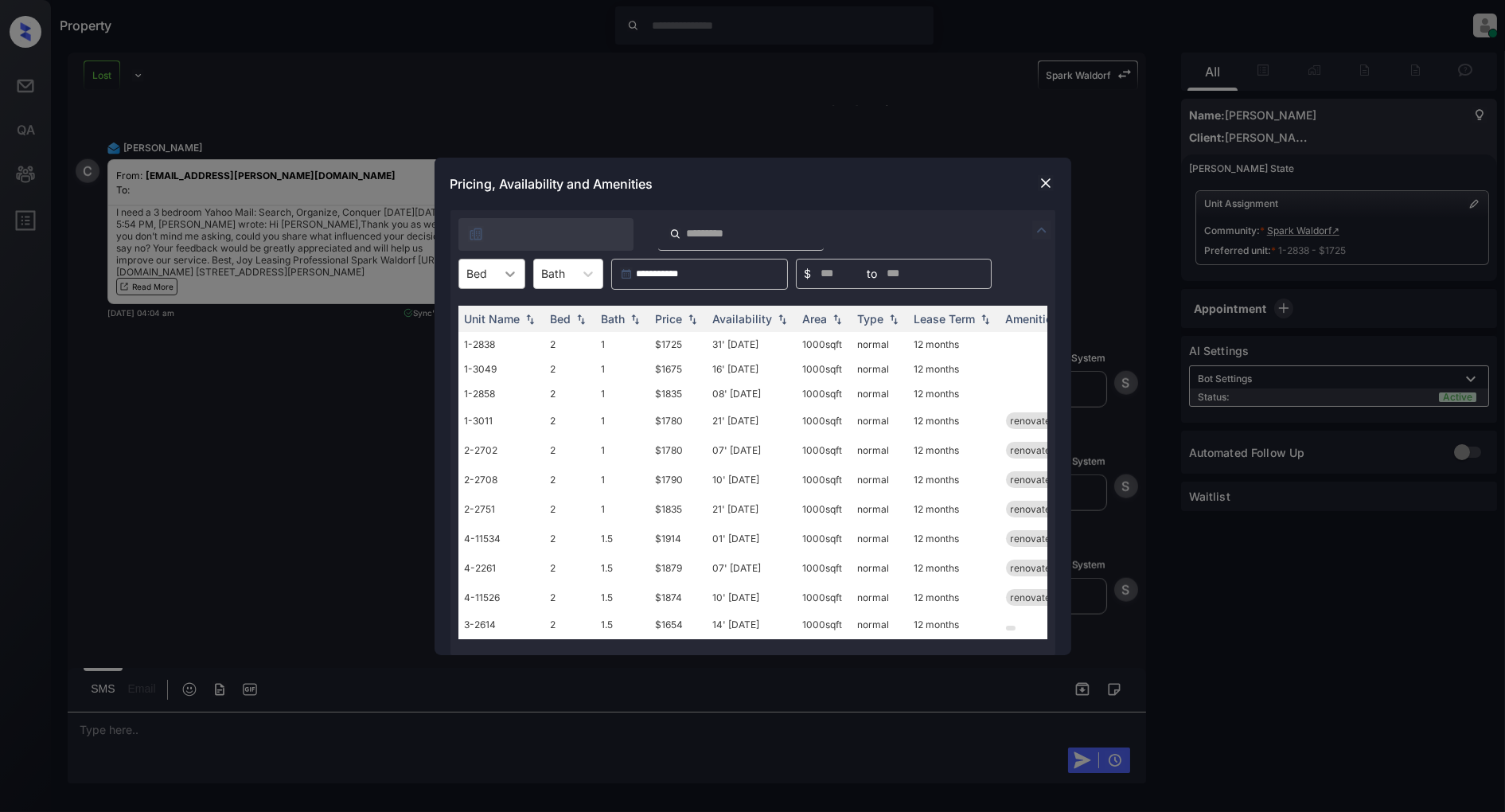  Describe the element at coordinates (502, 479) in the screenshot. I see `td: 2-2708` at that location.